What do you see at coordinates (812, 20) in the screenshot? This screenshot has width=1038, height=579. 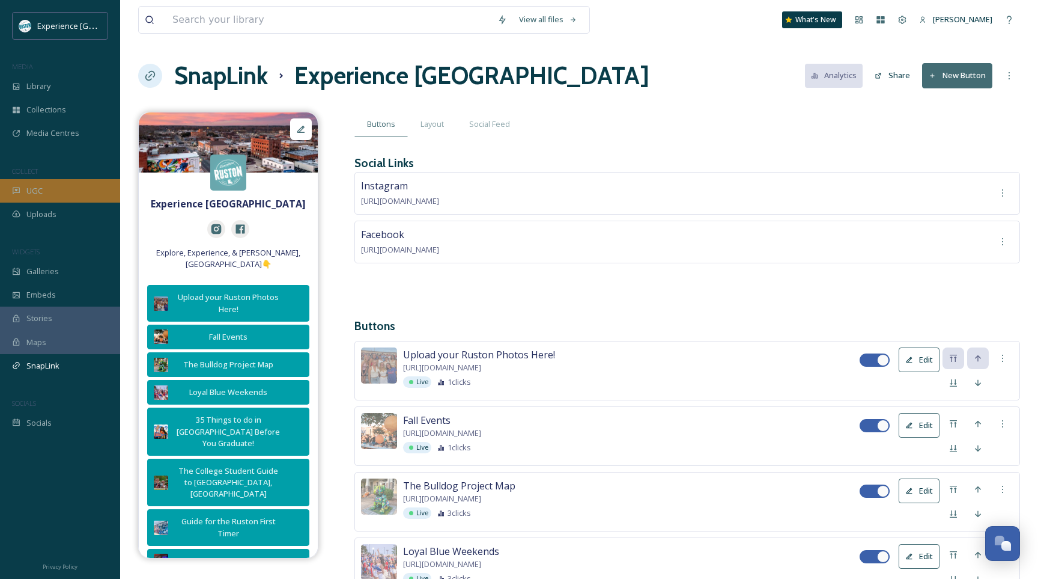 I see `div: What's New` at bounding box center [812, 20].